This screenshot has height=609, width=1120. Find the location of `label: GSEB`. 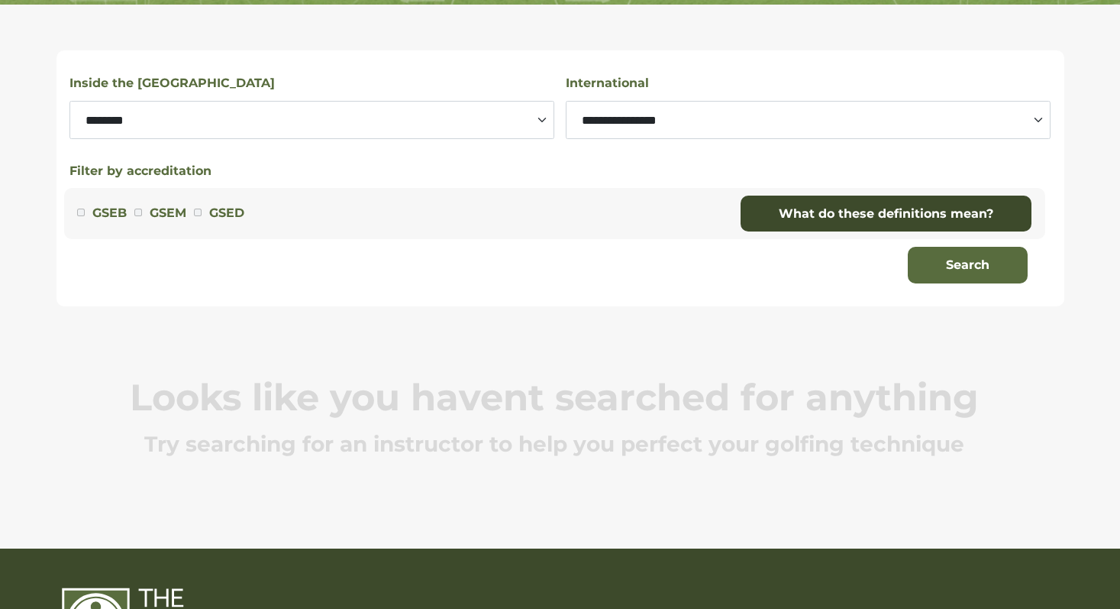

label: GSEB is located at coordinates (109, 213).